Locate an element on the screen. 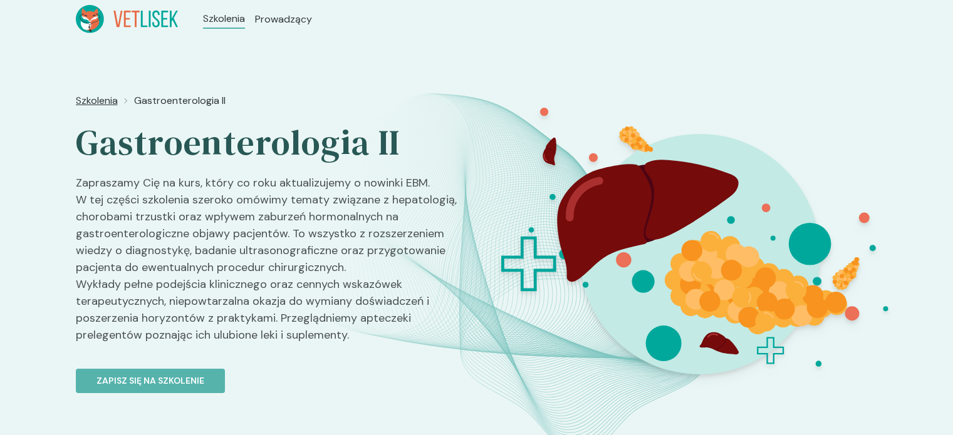 The width and height of the screenshot is (953, 435). a: Prowadzący is located at coordinates (283, 19).